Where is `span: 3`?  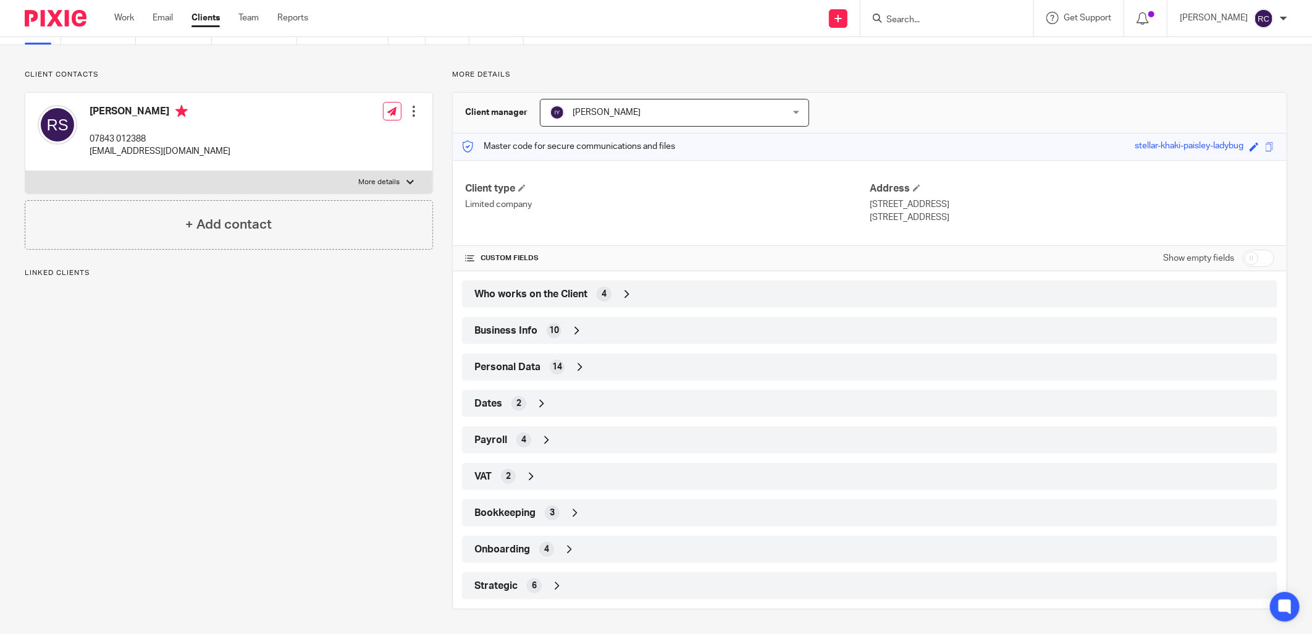
span: 3 is located at coordinates (552, 513).